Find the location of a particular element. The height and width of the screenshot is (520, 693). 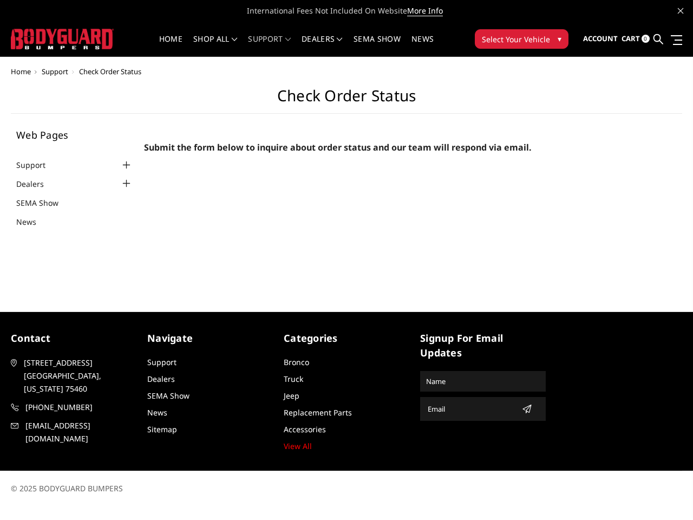

h5: Categories is located at coordinates (347, 338).